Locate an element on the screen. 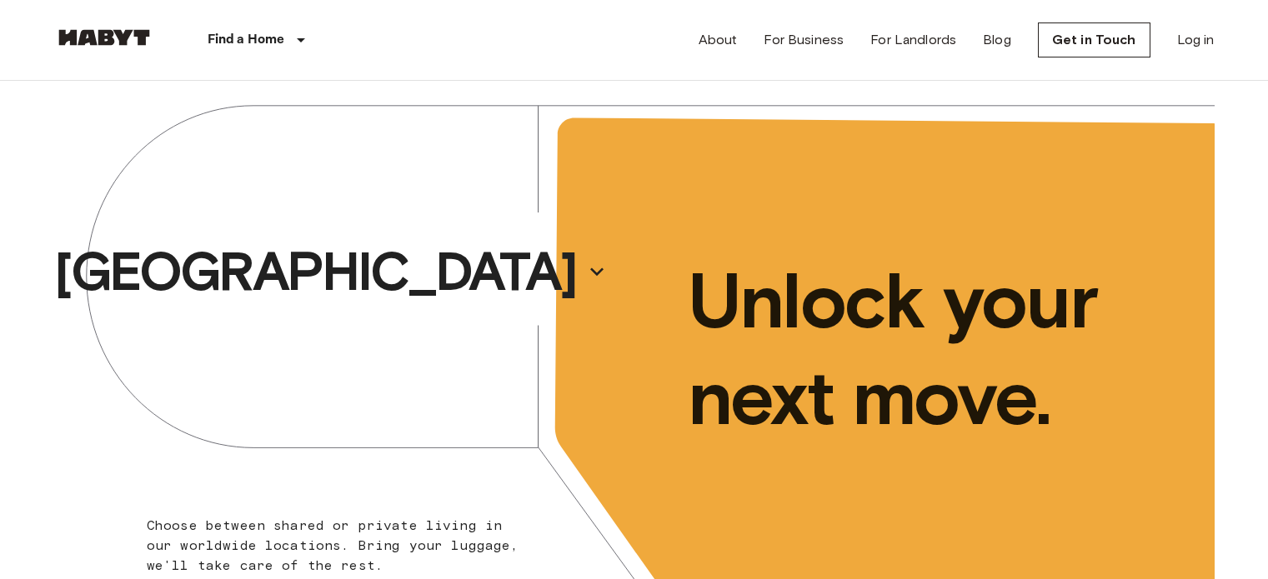  a: Blog is located at coordinates (997, 40).